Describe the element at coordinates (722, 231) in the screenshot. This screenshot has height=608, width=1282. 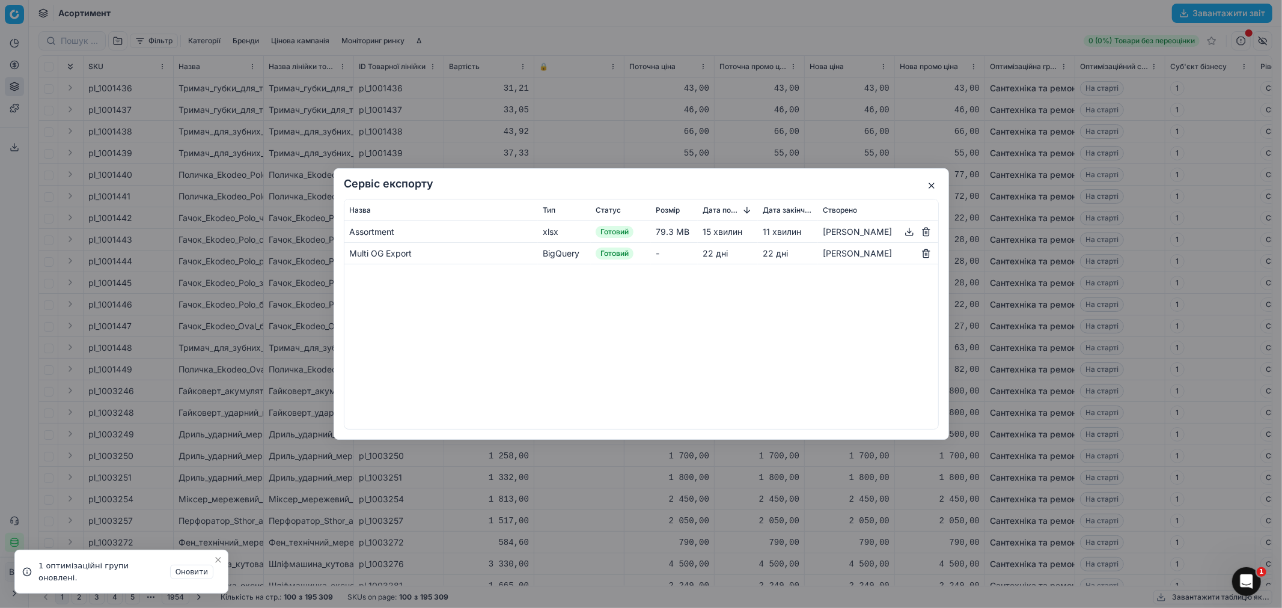
I see `span: 15 хвилин` at that location.